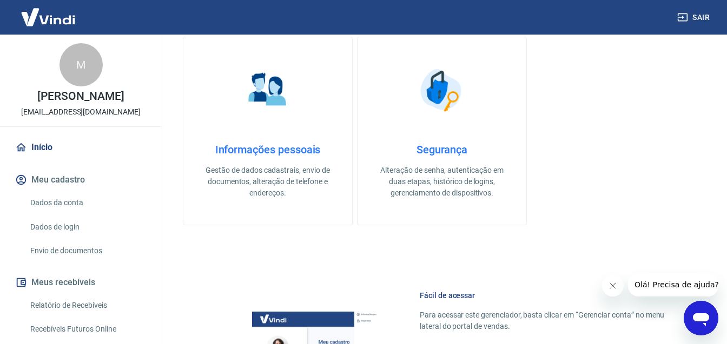  Describe the element at coordinates (81, 65) in the screenshot. I see `div: M` at that location.